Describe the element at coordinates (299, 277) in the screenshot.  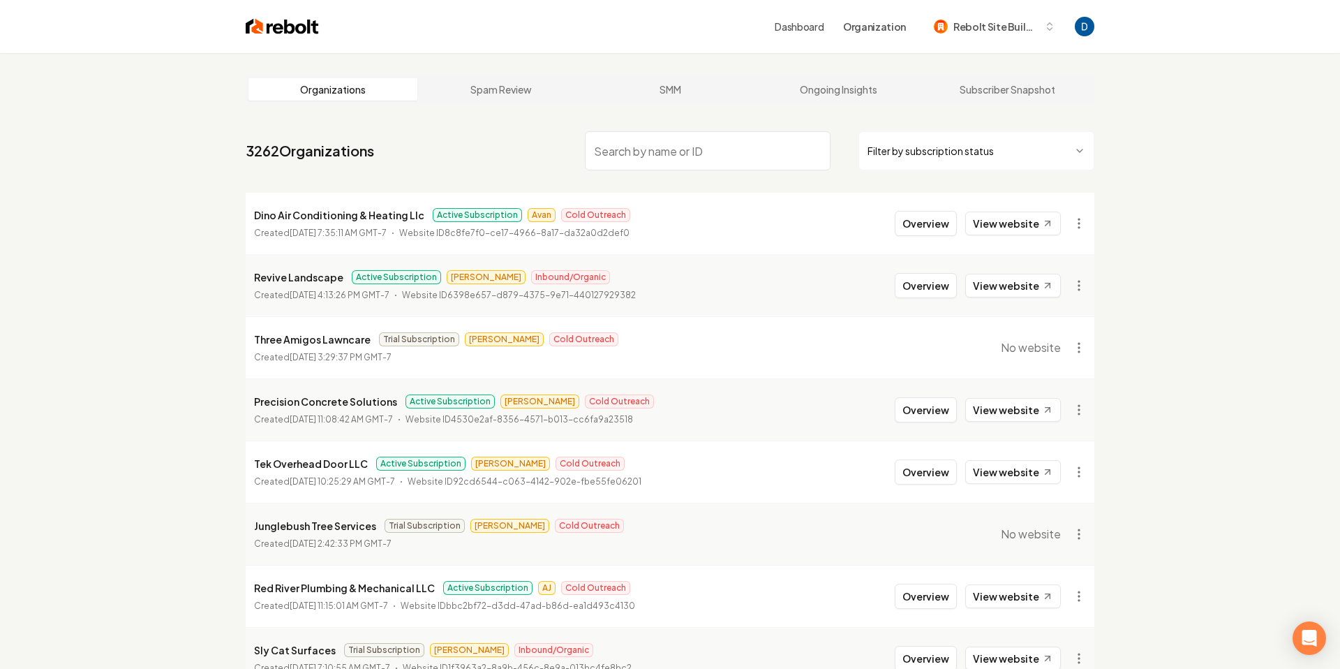
I see `p: Revive Landscape` at that location.